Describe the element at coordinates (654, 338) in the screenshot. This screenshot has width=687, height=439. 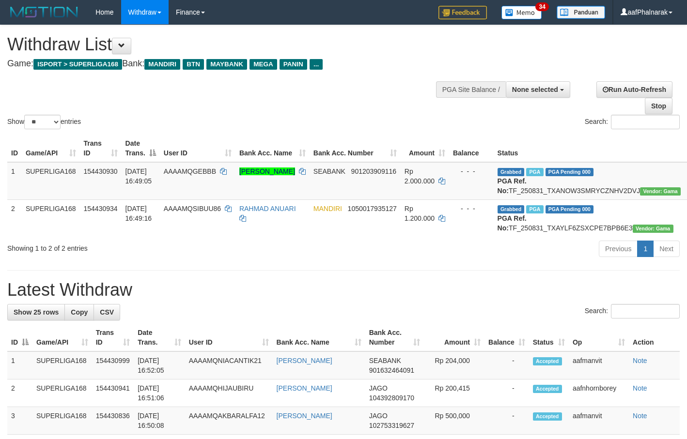
I see `th: Action` at that location.